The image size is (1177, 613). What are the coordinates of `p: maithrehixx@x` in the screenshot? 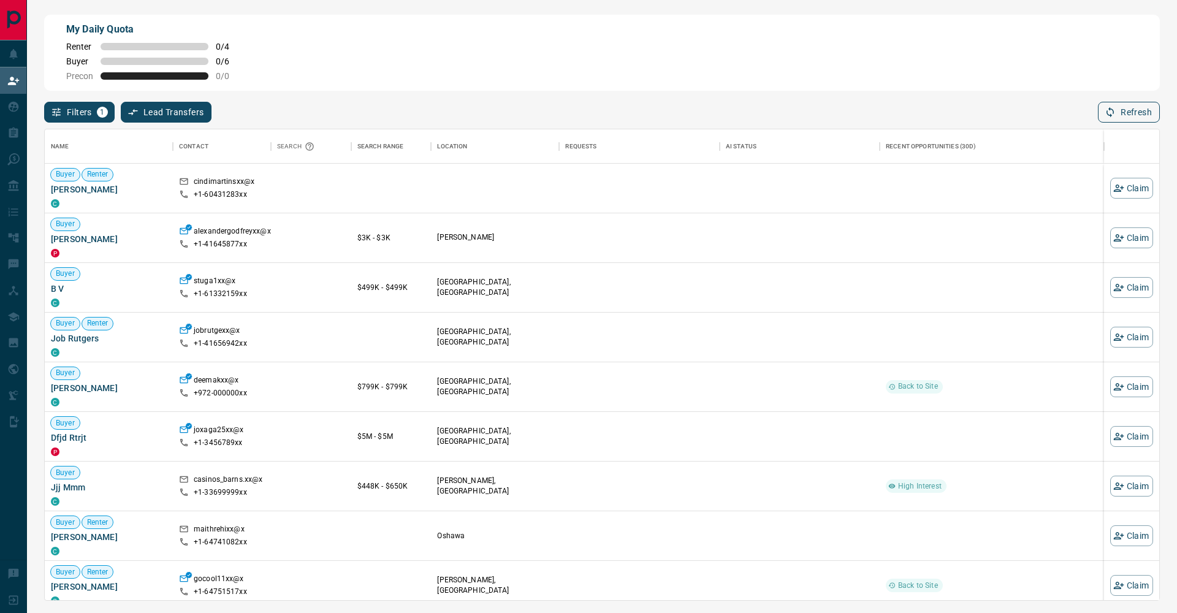 It's located at (219, 530).